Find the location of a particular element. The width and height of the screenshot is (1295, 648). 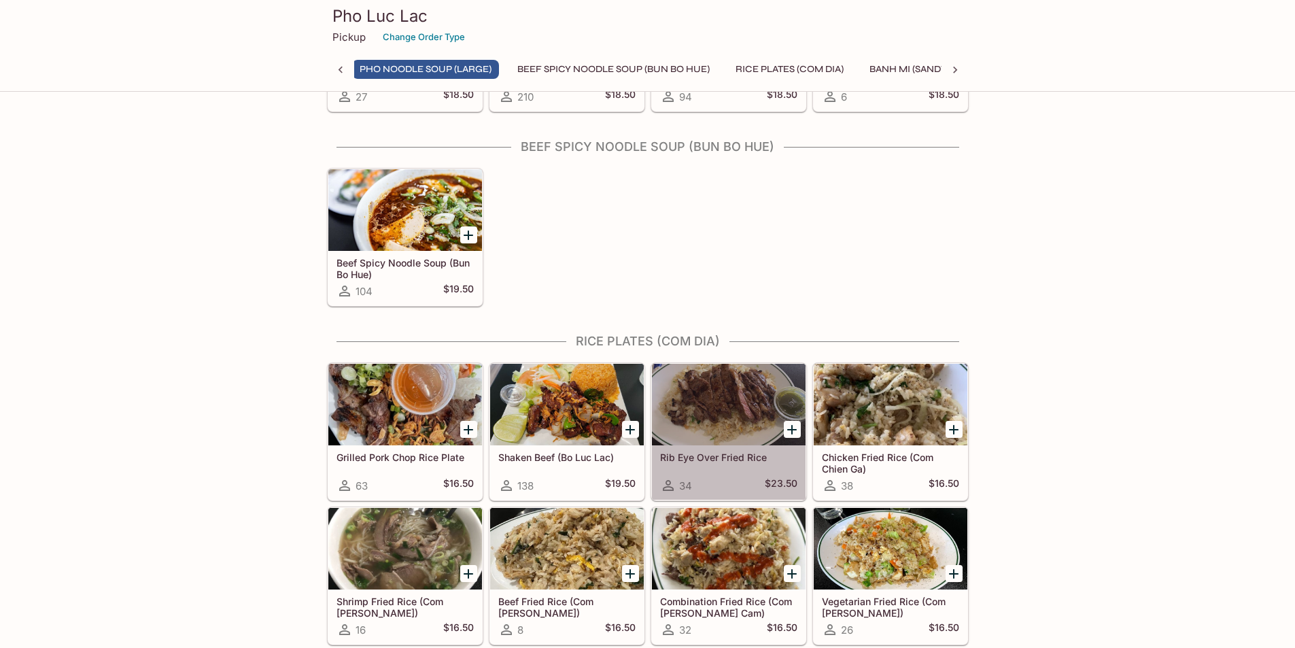

button: Rice Plates (Com Dia) is located at coordinates (790, 69).